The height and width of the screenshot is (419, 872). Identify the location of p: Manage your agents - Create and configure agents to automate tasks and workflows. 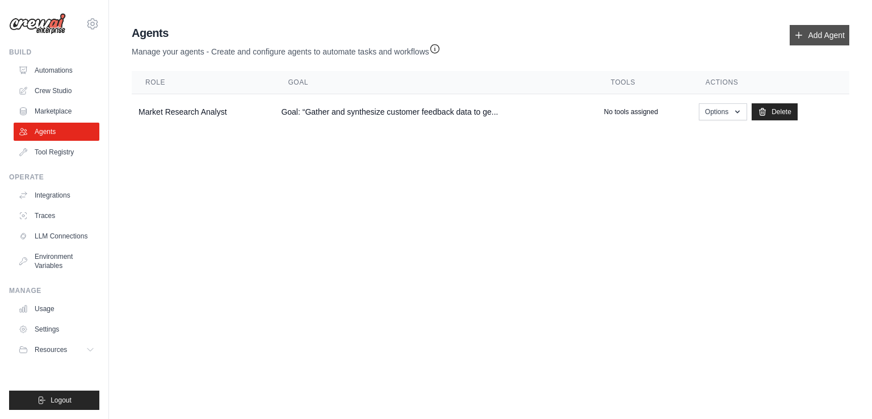
(286, 49).